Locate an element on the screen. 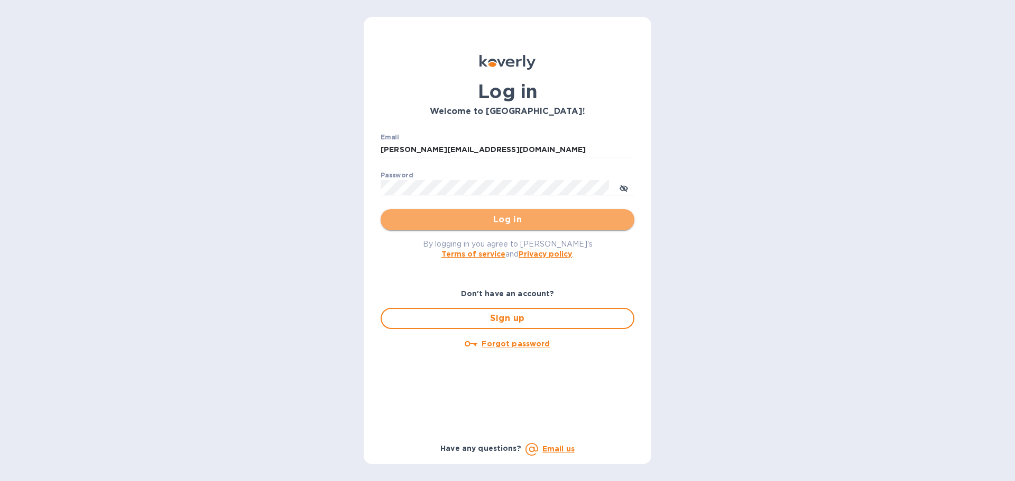 This screenshot has height=481, width=1015. label: Password is located at coordinates (396, 175).